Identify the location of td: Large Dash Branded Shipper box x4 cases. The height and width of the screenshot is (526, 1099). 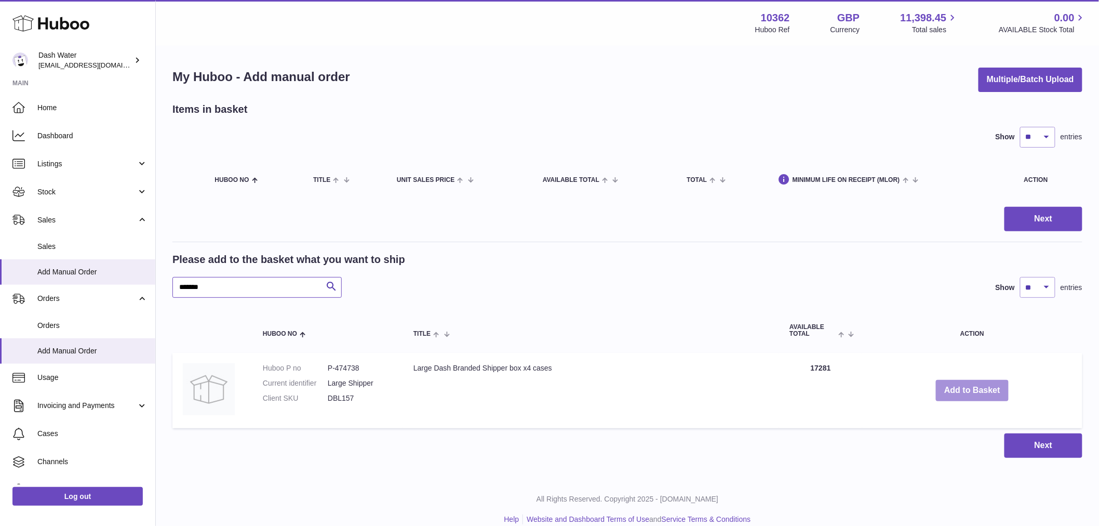
(591, 390).